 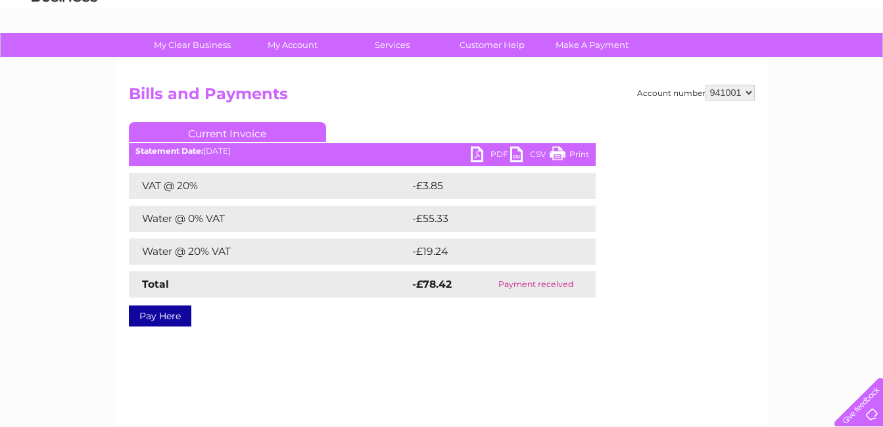 I want to click on td: Water @ 20% VAT, so click(x=269, y=252).